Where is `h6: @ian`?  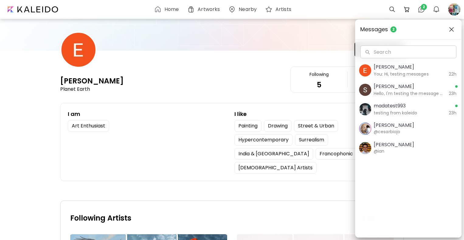
h6: @ian is located at coordinates (379, 151).